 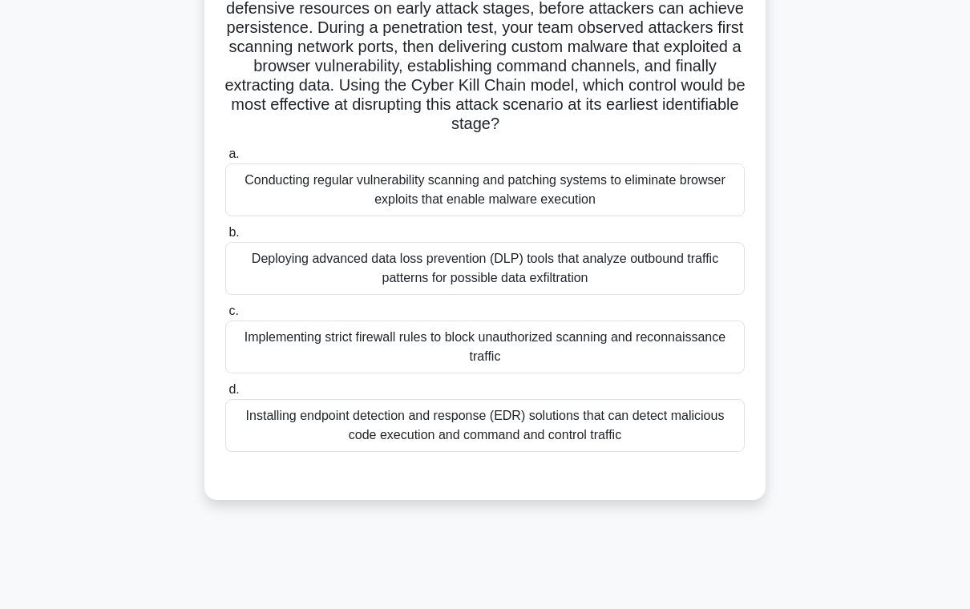 I want to click on div: Implementing strict firewall rules to block unauthorized scanning and reconnaissance traffic, so click(x=485, y=347).